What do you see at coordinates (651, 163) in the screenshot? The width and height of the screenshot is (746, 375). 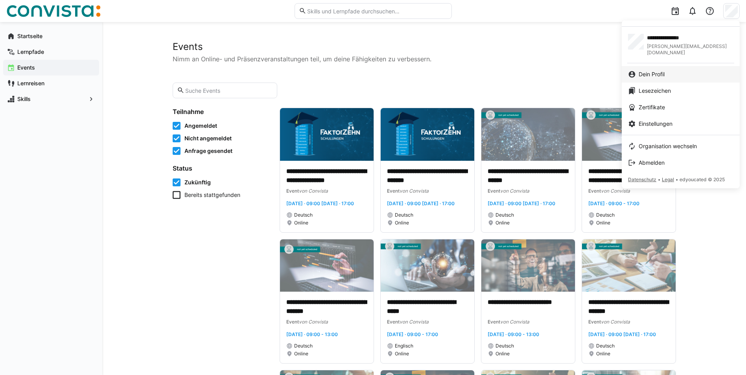 I see `span: Abmelden` at bounding box center [651, 163].